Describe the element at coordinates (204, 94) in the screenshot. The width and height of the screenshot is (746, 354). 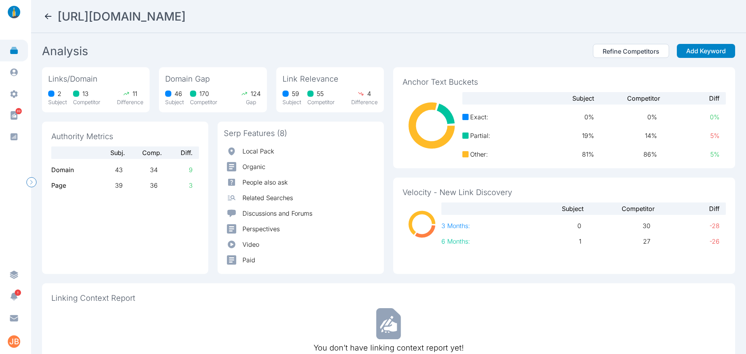
I see `span: 170` at that location.